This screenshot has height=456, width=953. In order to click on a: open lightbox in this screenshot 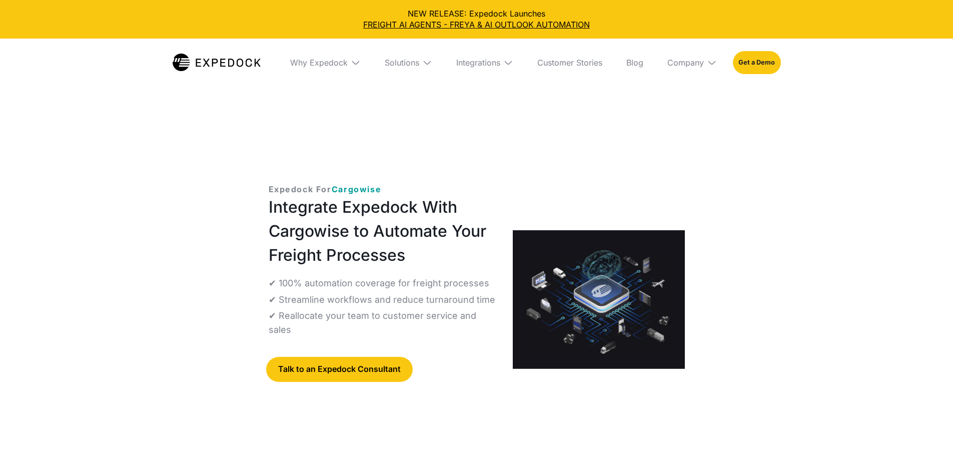, I will do `click(599, 299)`.